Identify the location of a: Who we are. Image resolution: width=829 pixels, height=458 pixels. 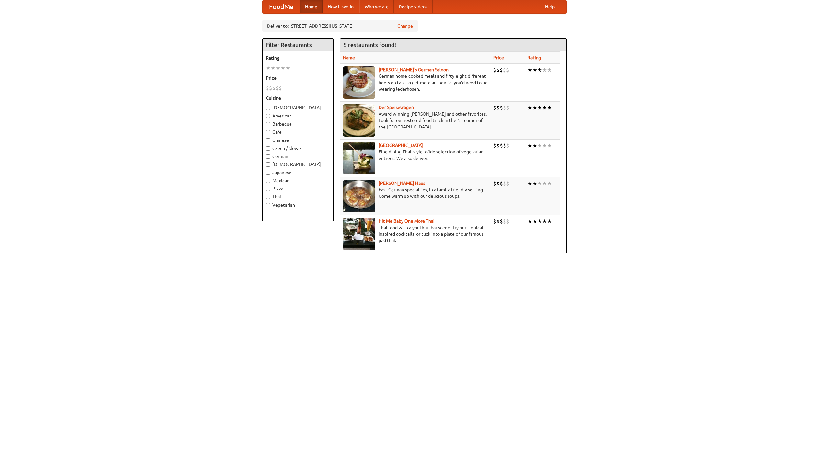
(377, 7).